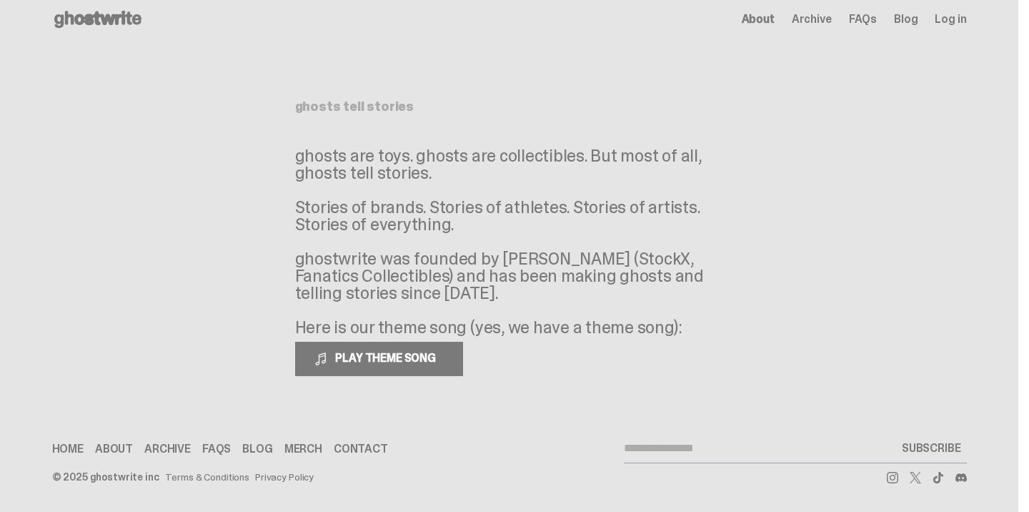 The height and width of the screenshot is (512, 1029). What do you see at coordinates (951, 19) in the screenshot?
I see `a: Log in` at bounding box center [951, 19].